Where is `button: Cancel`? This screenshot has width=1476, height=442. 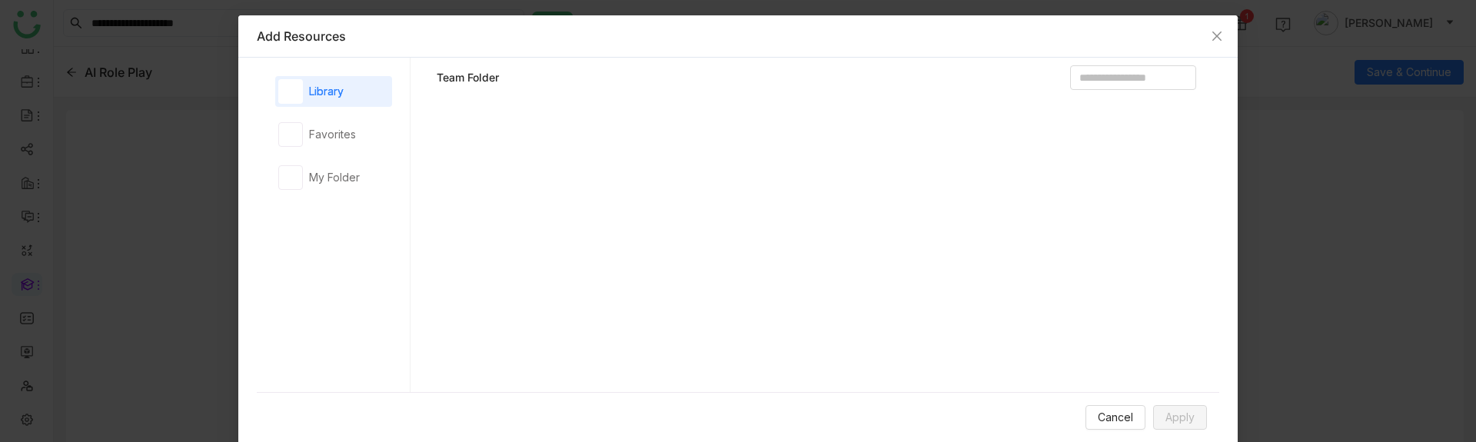
button: Cancel is located at coordinates (1116, 417).